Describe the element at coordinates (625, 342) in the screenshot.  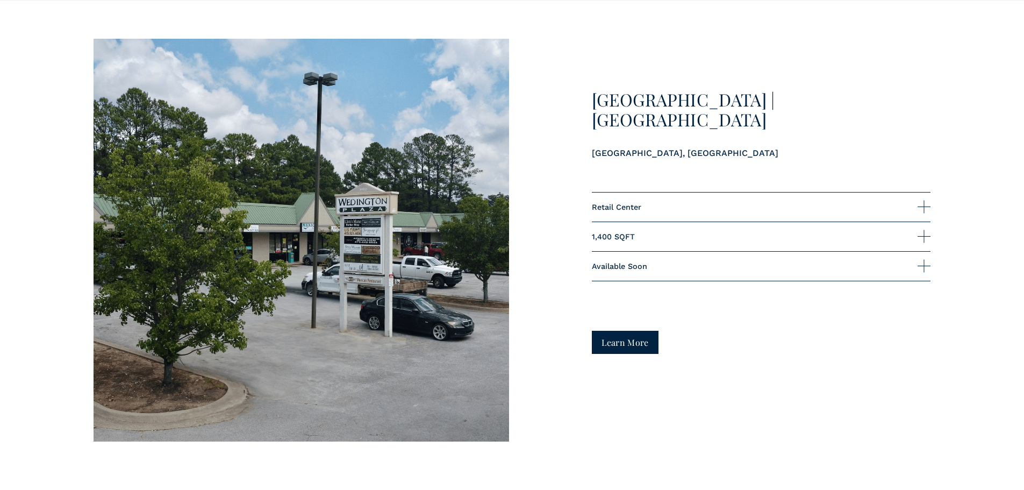
I see `a: Learn More` at that location.